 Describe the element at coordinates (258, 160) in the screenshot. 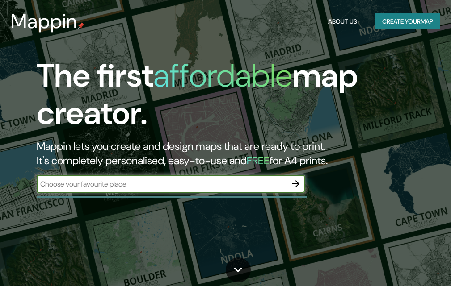

I see `h5: FREE` at that location.